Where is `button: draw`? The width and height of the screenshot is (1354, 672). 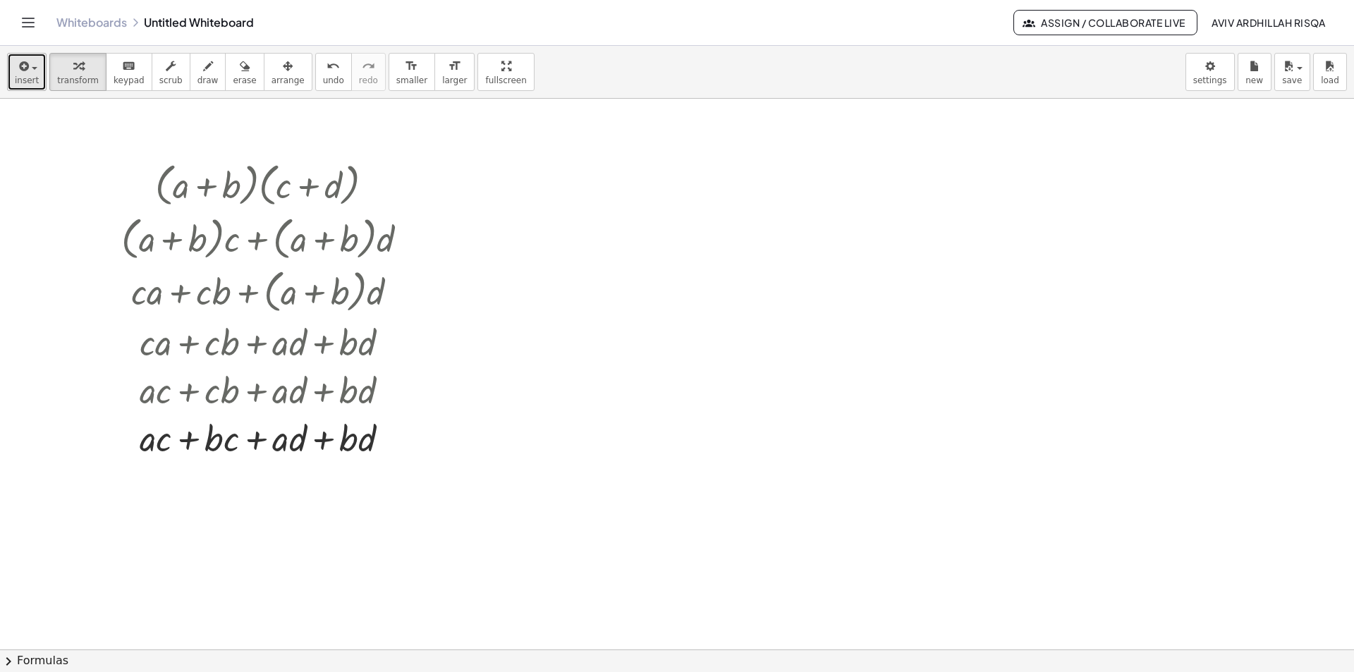
button: draw is located at coordinates (208, 72).